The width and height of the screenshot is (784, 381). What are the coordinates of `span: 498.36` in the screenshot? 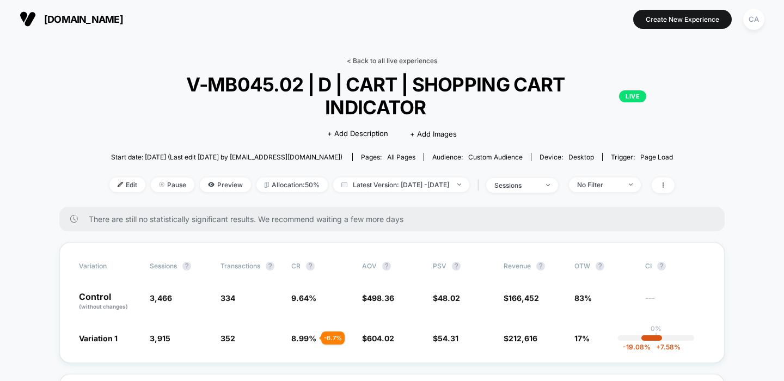 It's located at (381, 298).